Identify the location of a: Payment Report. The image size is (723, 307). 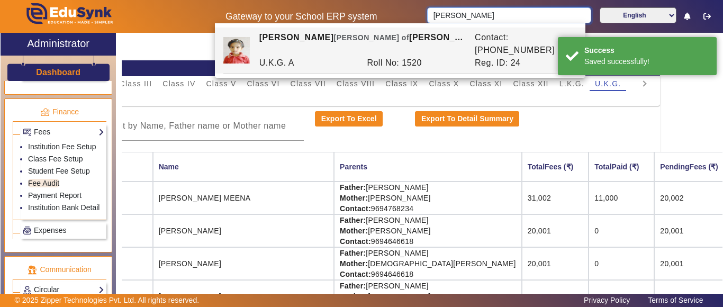
(55, 195).